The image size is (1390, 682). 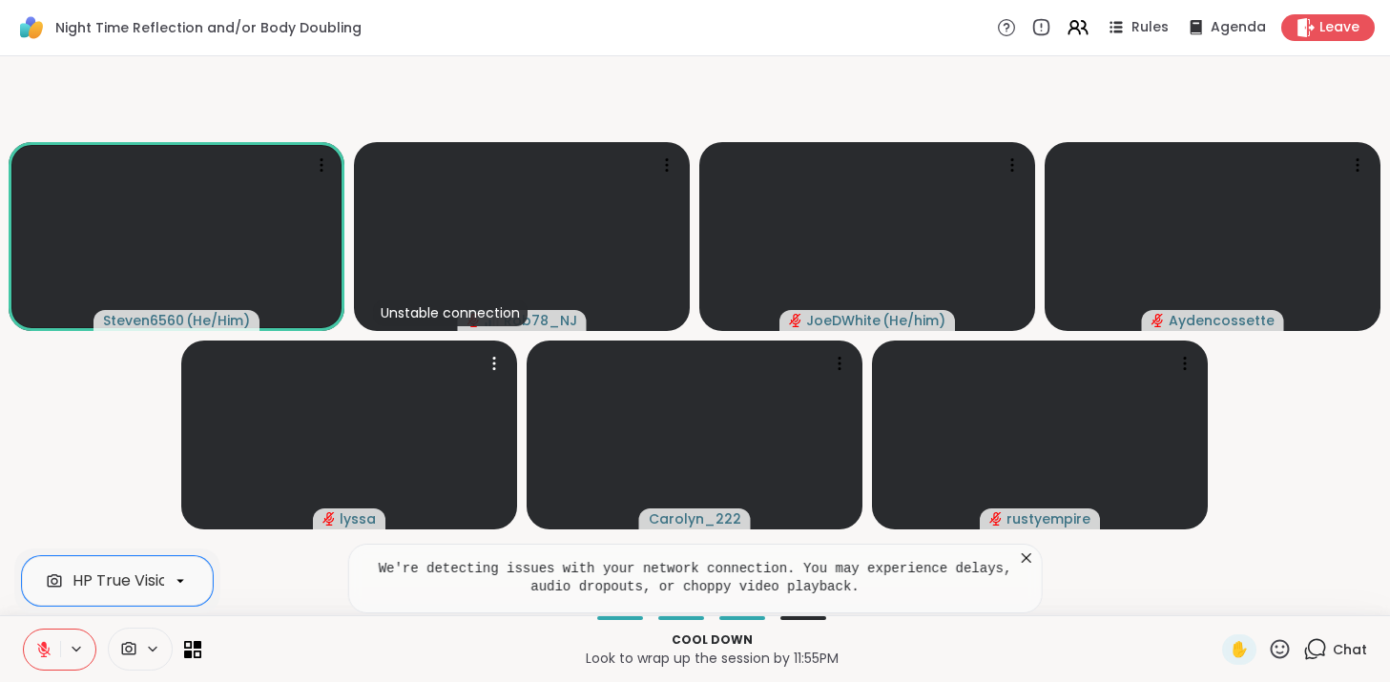 I want to click on span: Rob78_NJ, so click(x=540, y=320).